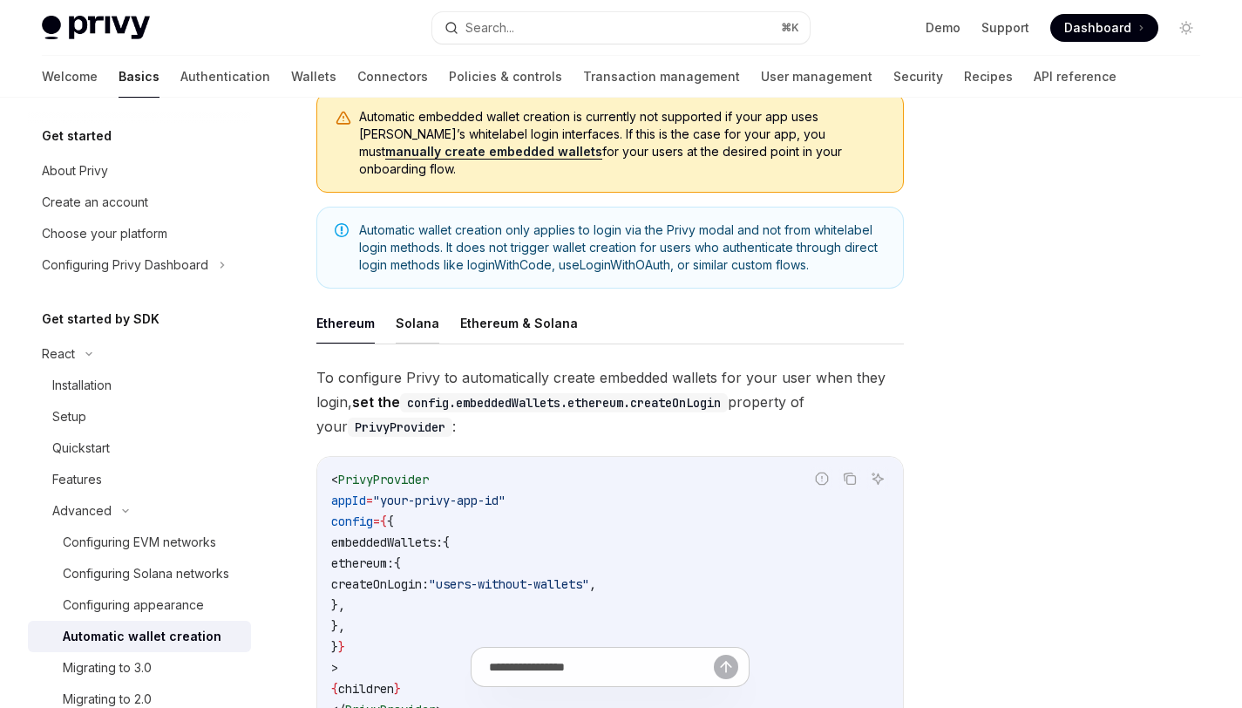 The image size is (1242, 708). What do you see at coordinates (790, 28) in the screenshot?
I see `span: ⌘ K` at bounding box center [790, 28].